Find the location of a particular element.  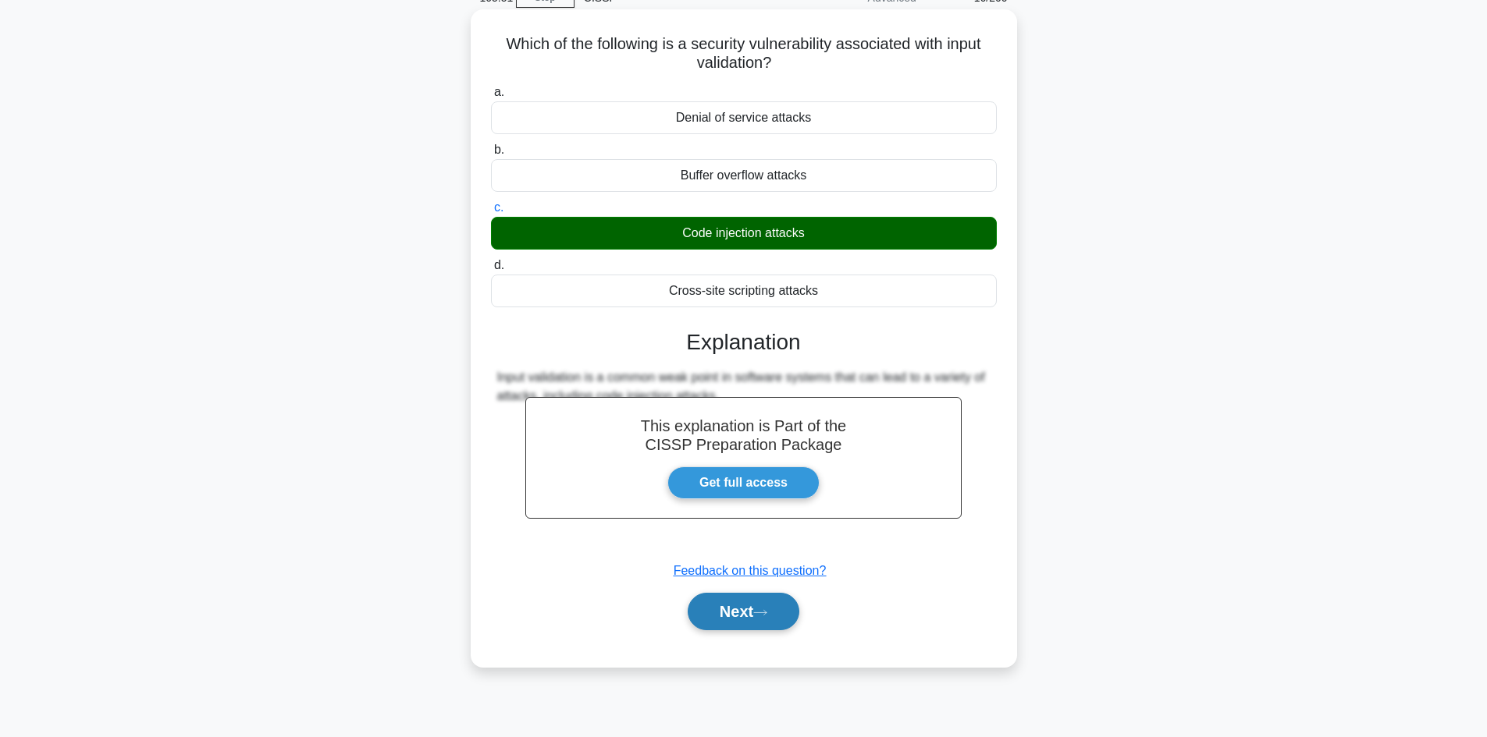

span: d. is located at coordinates (499, 265).